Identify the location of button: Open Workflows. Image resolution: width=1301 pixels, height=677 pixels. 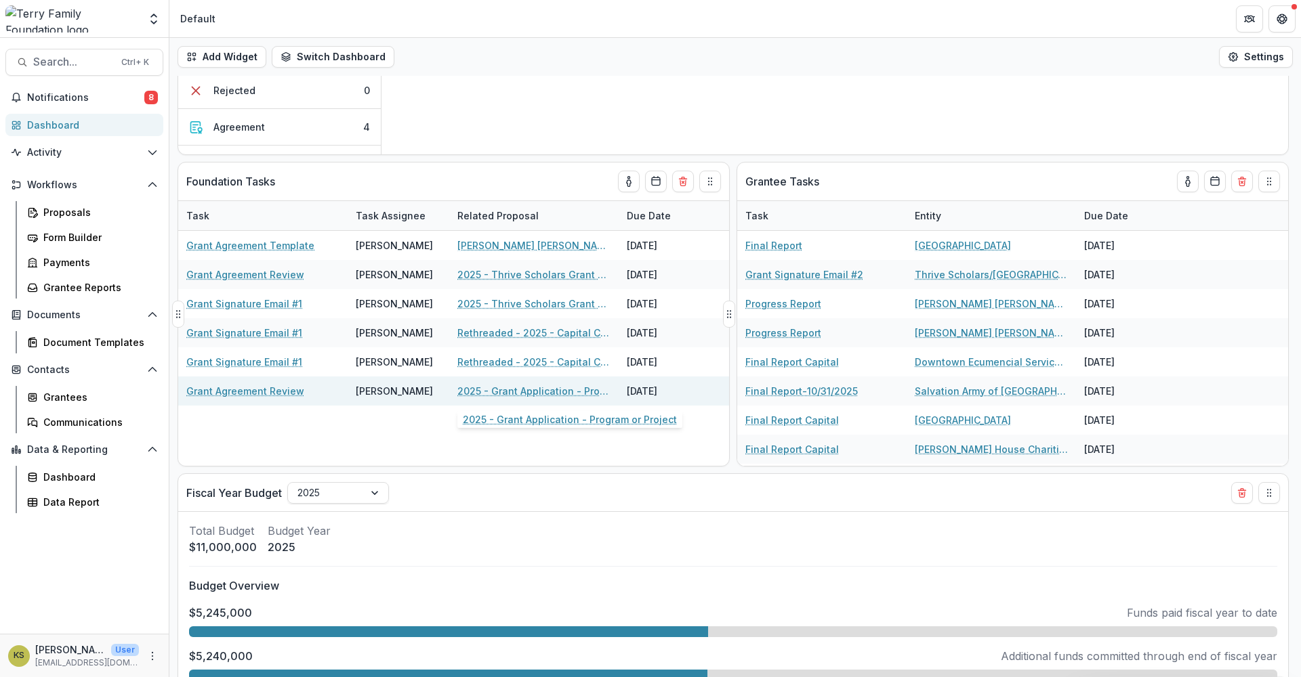
(84, 185).